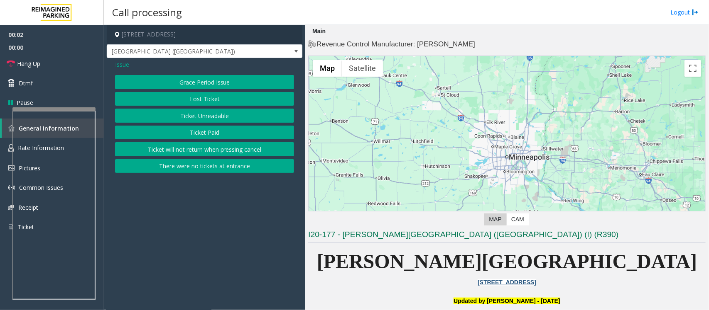  Describe the element at coordinates (695, 12) in the screenshot. I see `img: logout` at that location.